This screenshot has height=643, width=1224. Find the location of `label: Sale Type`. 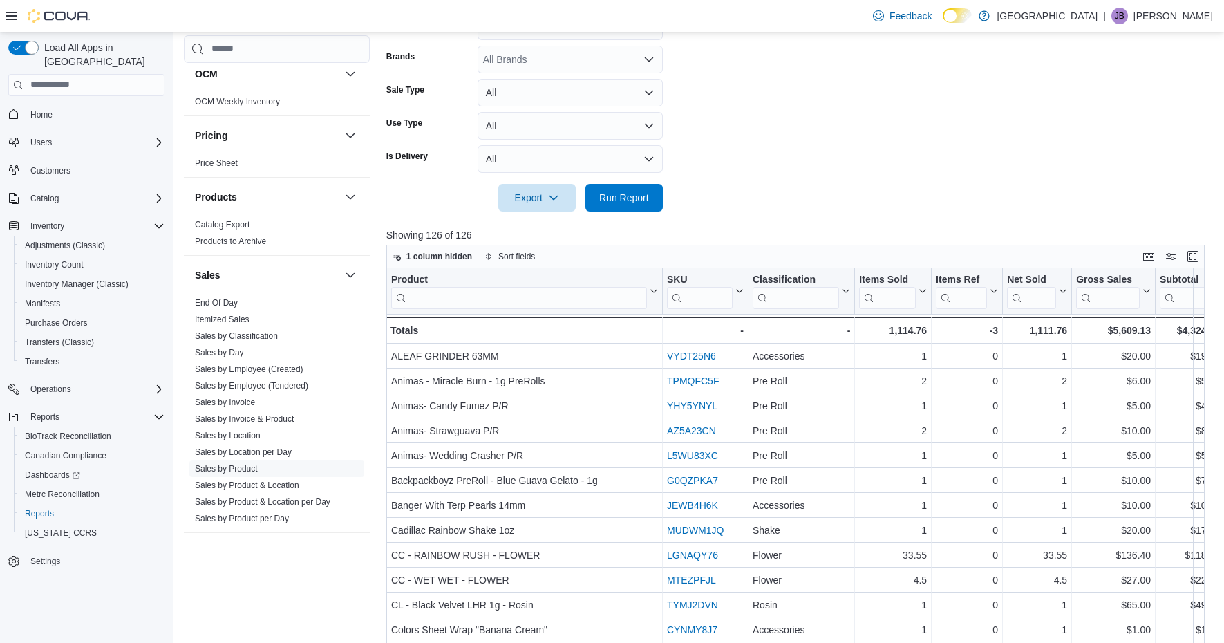

label: Sale Type is located at coordinates (405, 90).